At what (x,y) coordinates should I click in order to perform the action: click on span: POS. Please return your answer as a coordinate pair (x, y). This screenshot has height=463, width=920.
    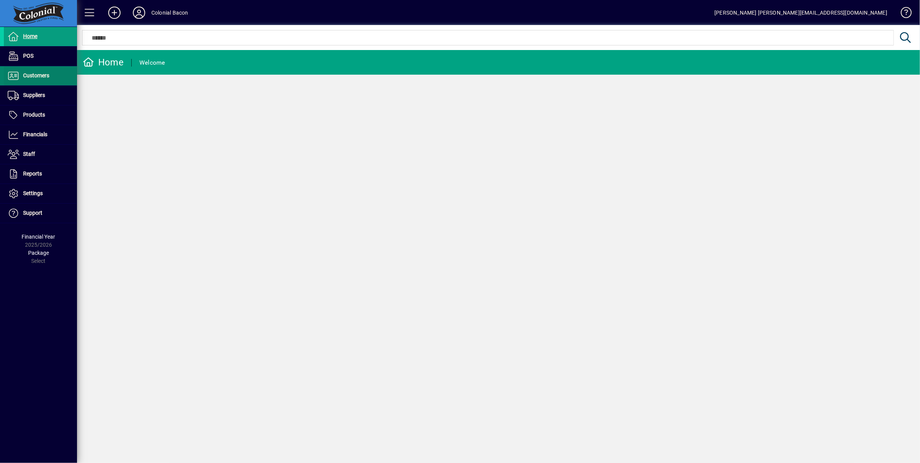
    Looking at the image, I should click on (28, 56).